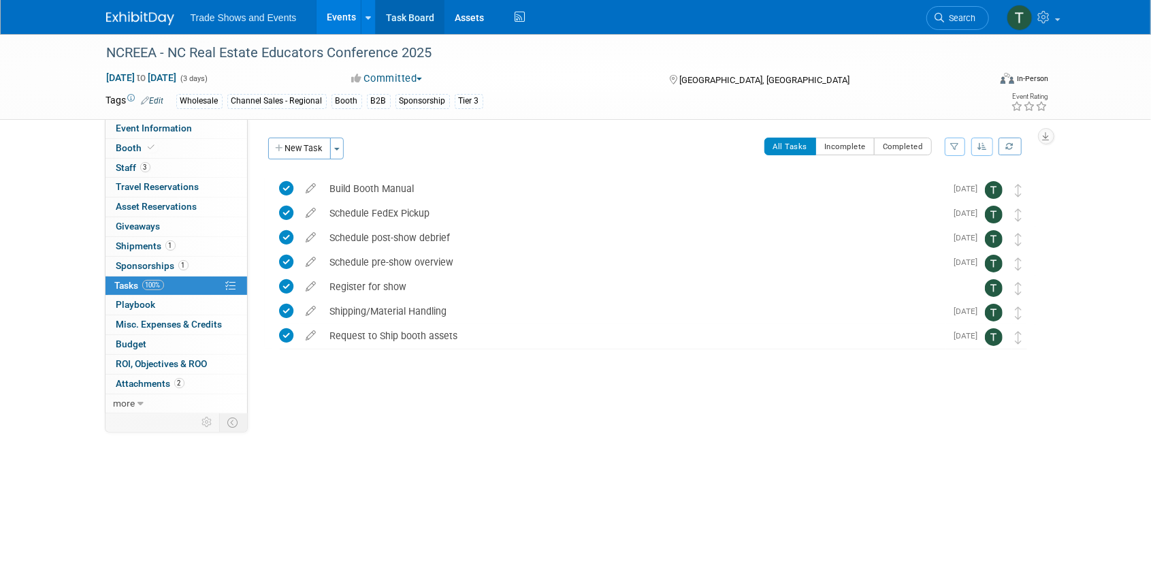 The height and width of the screenshot is (583, 1151). I want to click on a: Giveaways, so click(176, 227).